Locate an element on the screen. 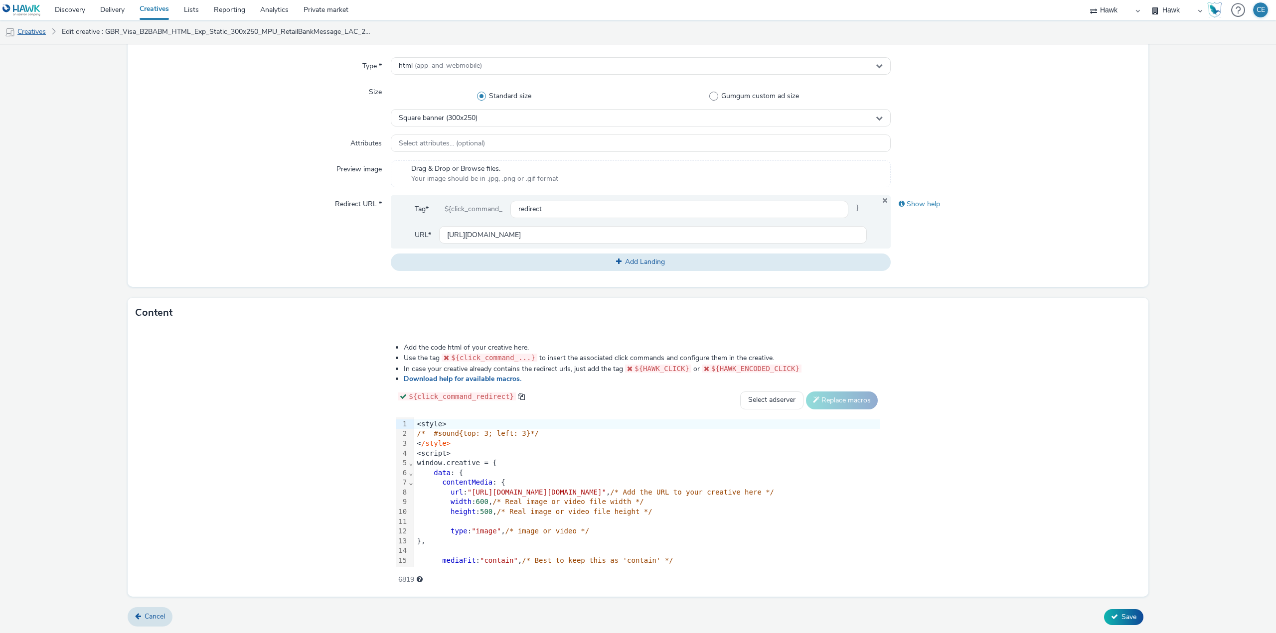 This screenshot has width=1276, height=633. span: Square banner (300x250) is located at coordinates (438, 118).